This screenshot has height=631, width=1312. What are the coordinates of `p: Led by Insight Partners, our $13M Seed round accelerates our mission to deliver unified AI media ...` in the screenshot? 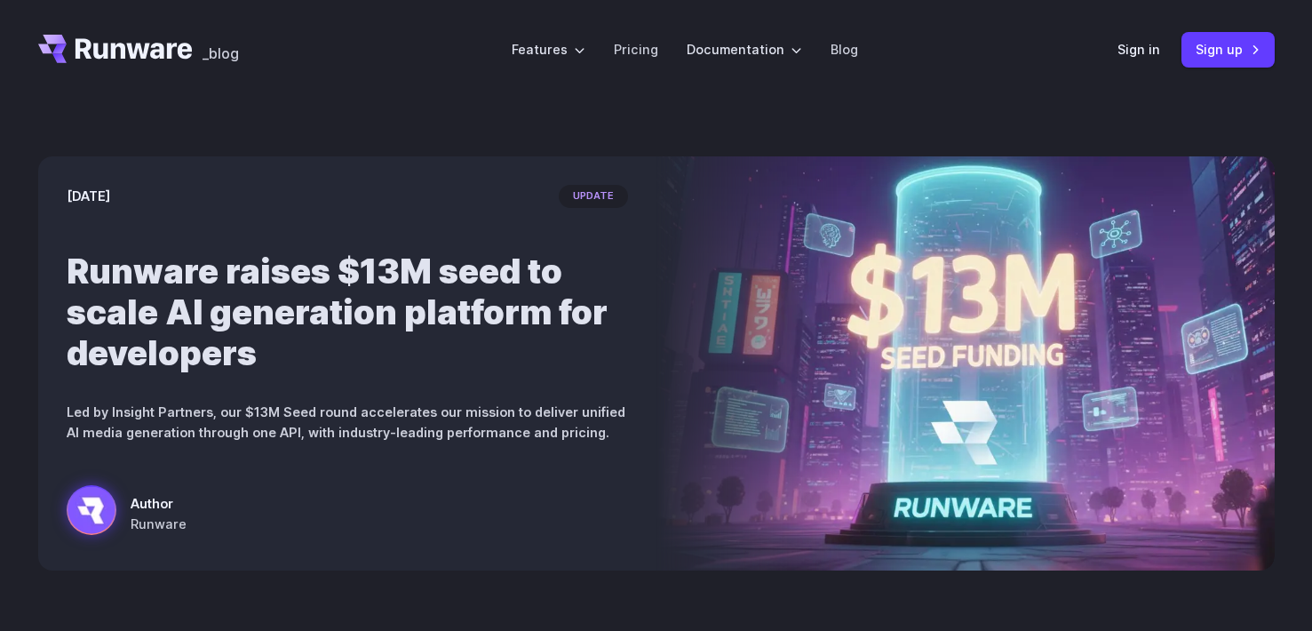 It's located at (347, 422).